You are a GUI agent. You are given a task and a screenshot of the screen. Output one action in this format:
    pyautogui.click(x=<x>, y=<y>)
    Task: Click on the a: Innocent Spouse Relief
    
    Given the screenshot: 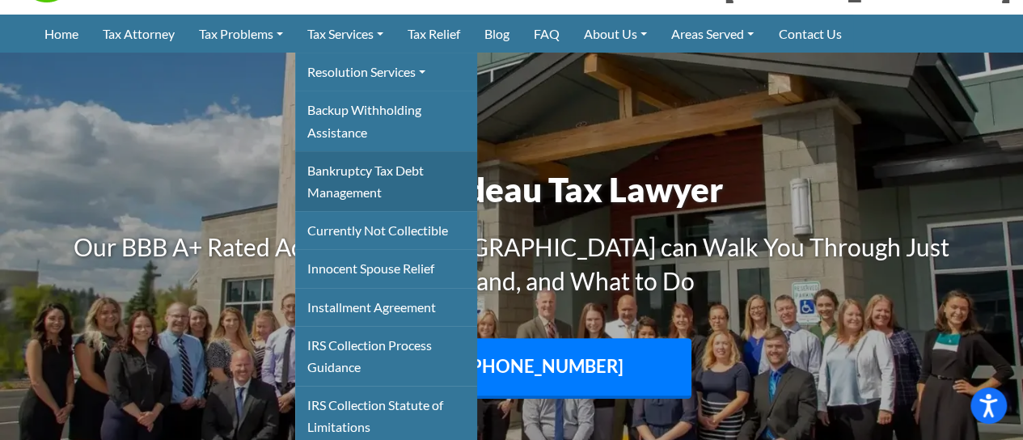 What is the action you would take?
    pyautogui.click(x=386, y=268)
    